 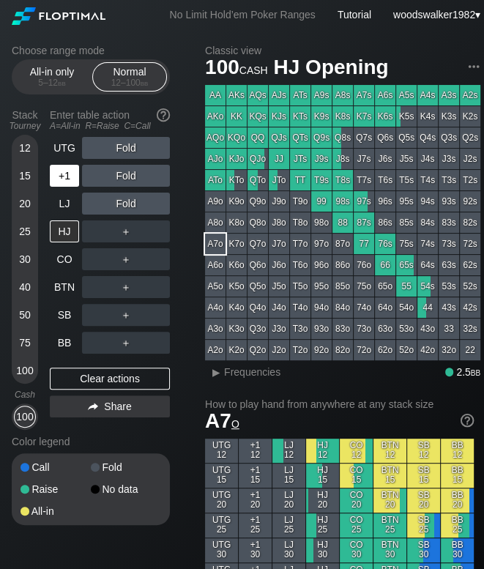 What do you see at coordinates (449, 116) in the screenshot?
I see `div: K3s` at bounding box center [449, 116].